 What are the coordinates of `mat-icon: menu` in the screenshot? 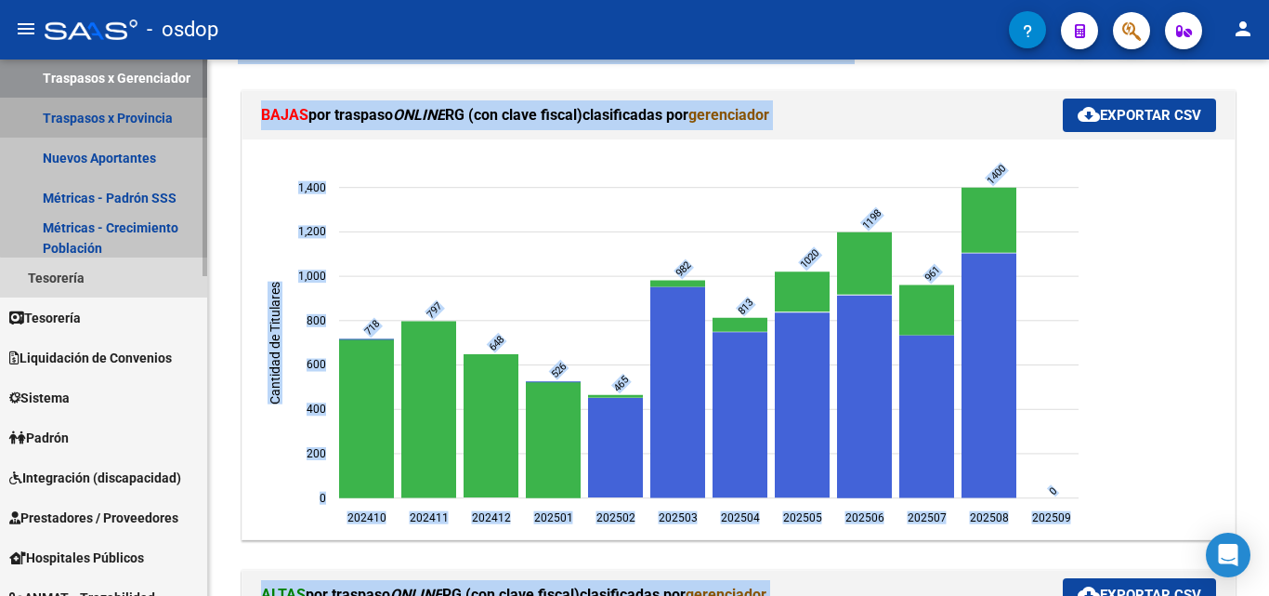 It's located at (26, 29).